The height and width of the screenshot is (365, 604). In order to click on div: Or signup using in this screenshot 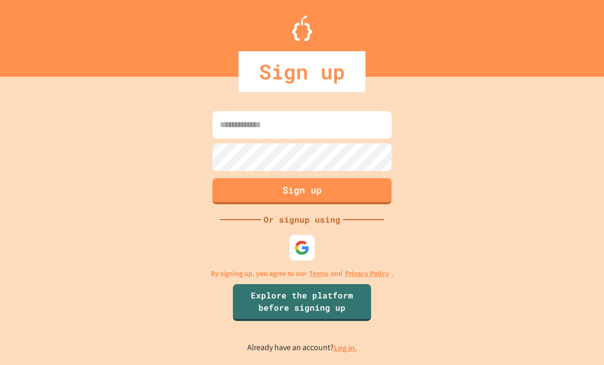, I will do `click(302, 220)`.